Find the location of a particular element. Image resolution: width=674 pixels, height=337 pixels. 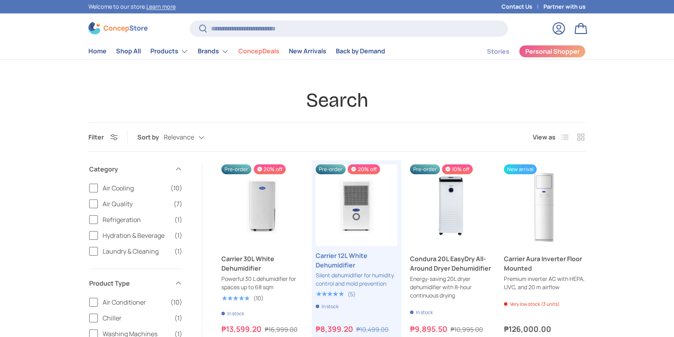

span: Chiller is located at coordinates (136, 318).